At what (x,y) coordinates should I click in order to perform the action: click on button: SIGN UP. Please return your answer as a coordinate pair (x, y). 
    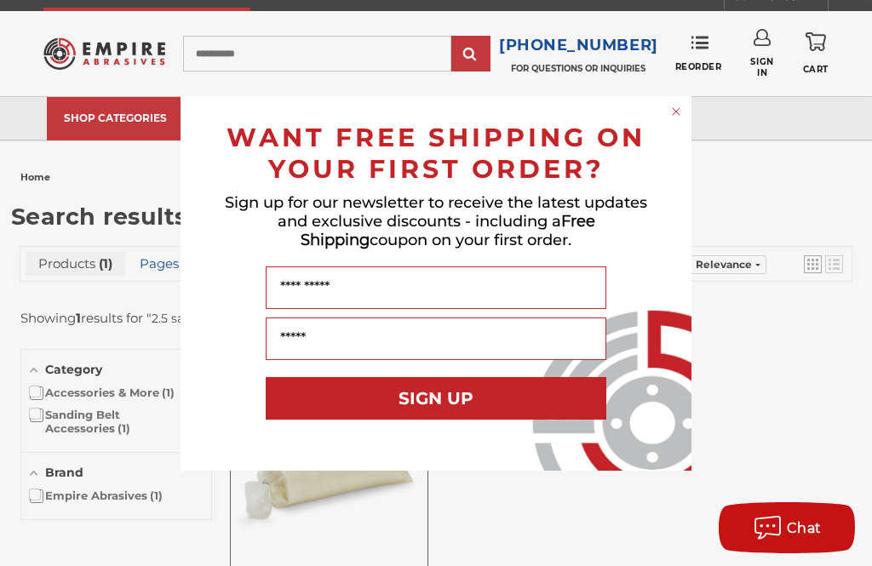
    Looking at the image, I should click on (436, 399).